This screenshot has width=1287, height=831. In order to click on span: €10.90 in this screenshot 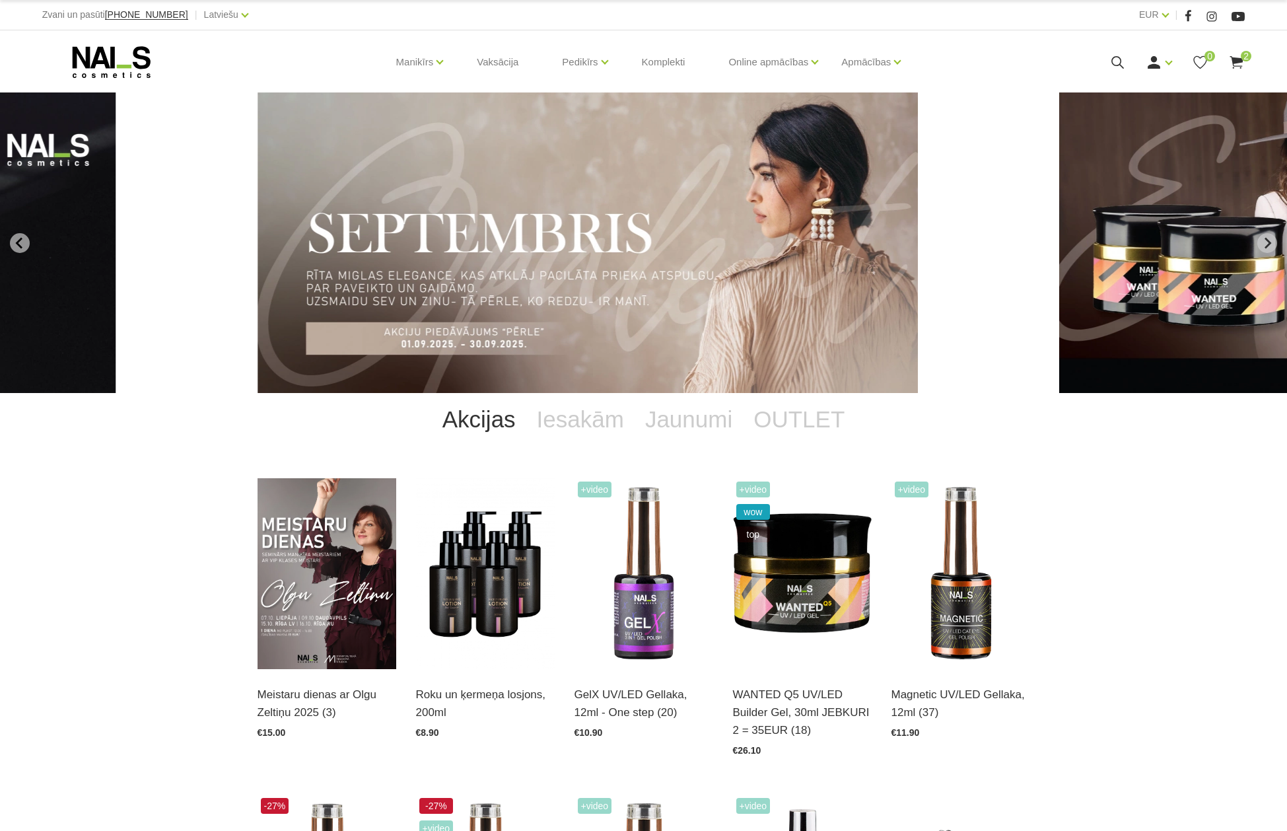, I will do `click(588, 732)`.